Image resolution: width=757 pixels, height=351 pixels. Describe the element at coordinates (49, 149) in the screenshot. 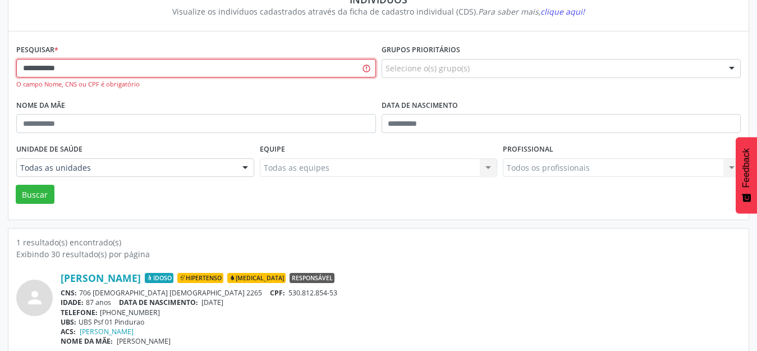

I see `label: Unidade de saúde` at that location.